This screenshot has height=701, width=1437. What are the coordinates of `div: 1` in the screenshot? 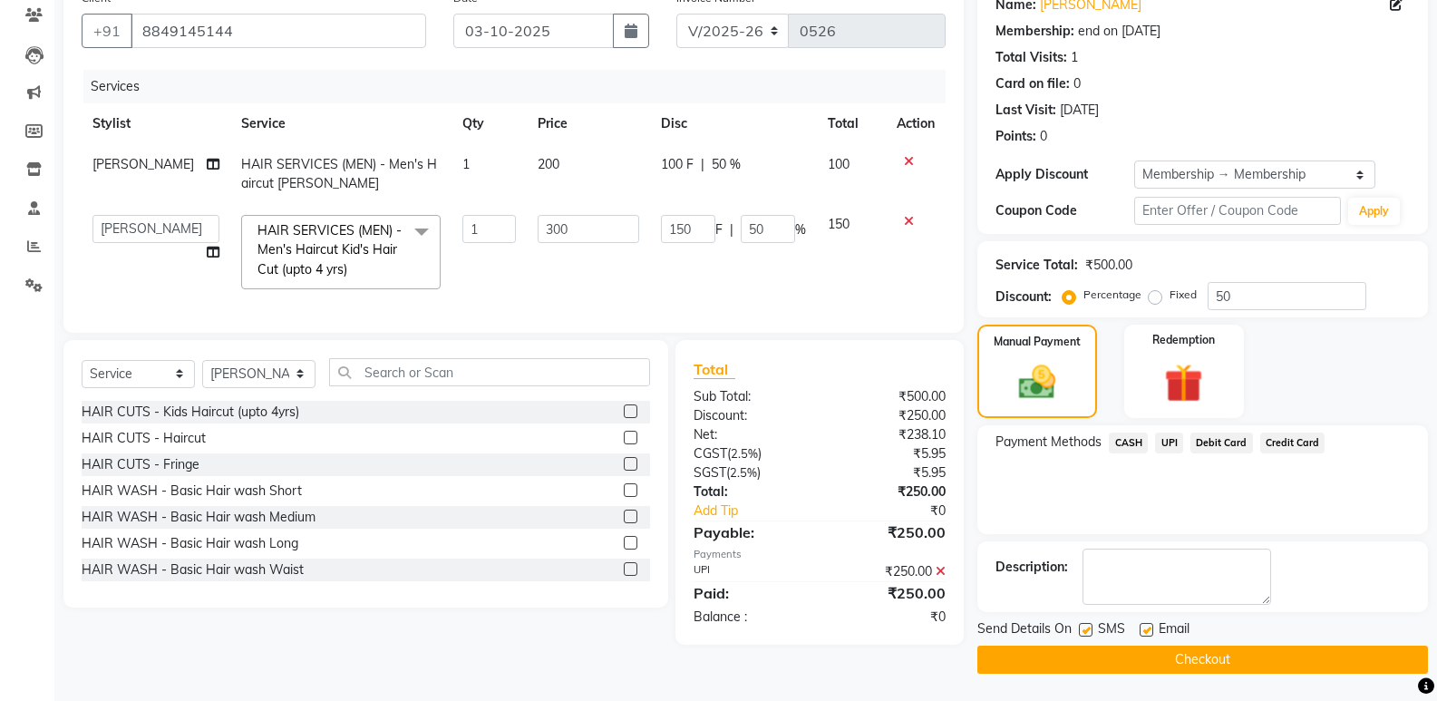 It's located at (1074, 57).